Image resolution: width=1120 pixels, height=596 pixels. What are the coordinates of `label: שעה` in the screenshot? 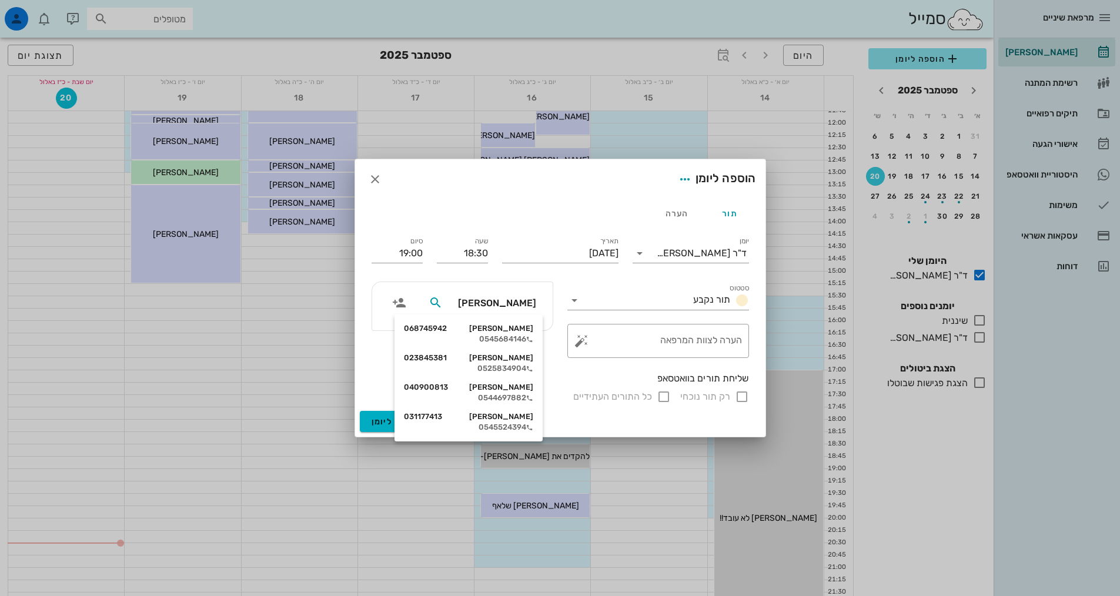 It's located at (481, 241).